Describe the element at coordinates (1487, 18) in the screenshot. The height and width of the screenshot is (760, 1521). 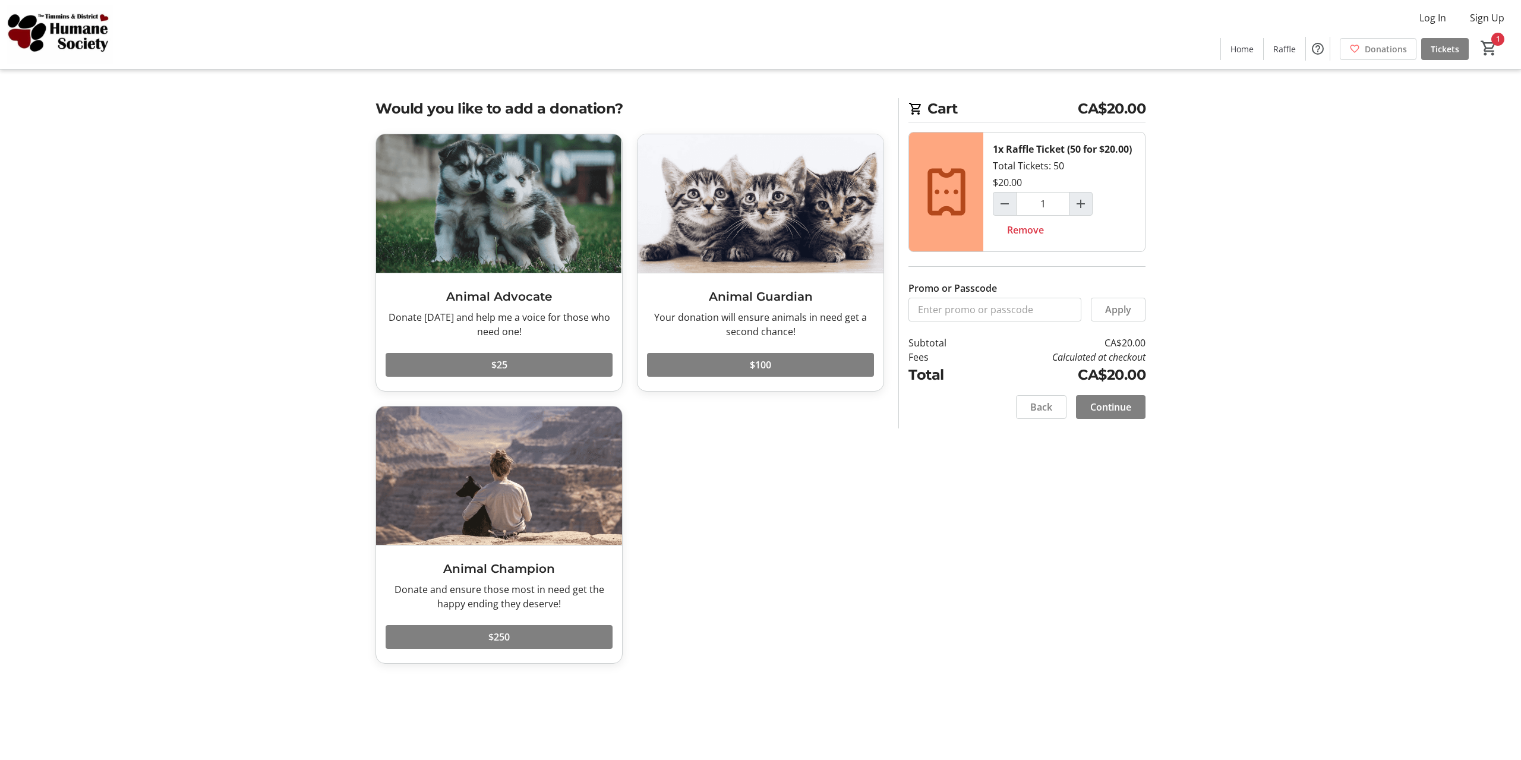
I see `button: Sign Up` at that location.